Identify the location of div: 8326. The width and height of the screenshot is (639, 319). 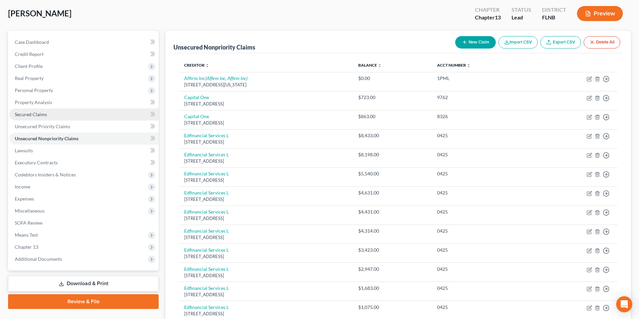
(482, 117).